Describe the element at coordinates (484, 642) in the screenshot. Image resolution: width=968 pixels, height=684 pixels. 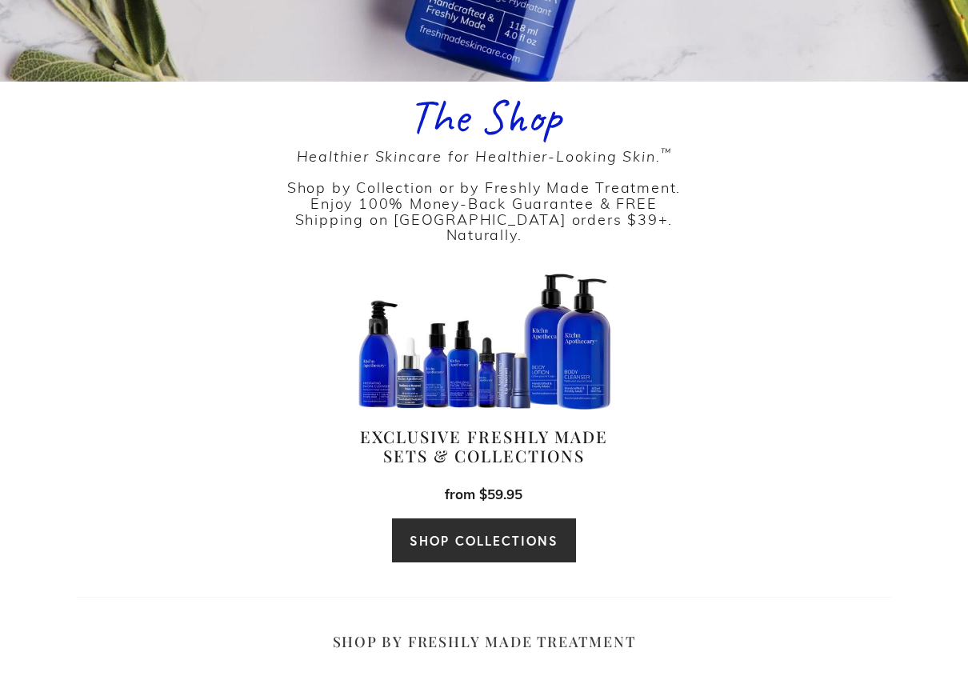
I see `span: Shop by Freshly Made Treatment` at that location.